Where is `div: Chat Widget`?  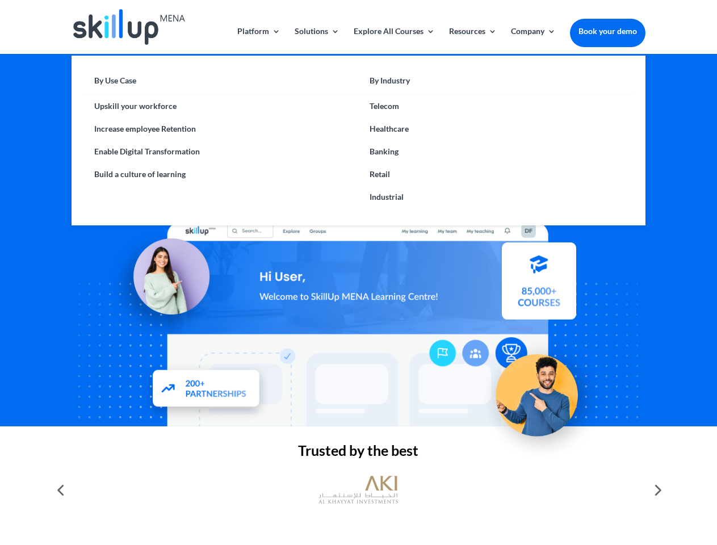 div: Chat Widget is located at coordinates (622, 484).